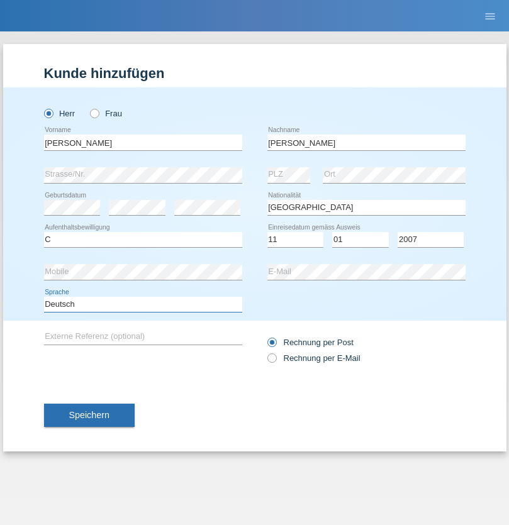 The width and height of the screenshot is (509, 525). Describe the element at coordinates (60, 113) in the screenshot. I see `label: Herr` at that location.